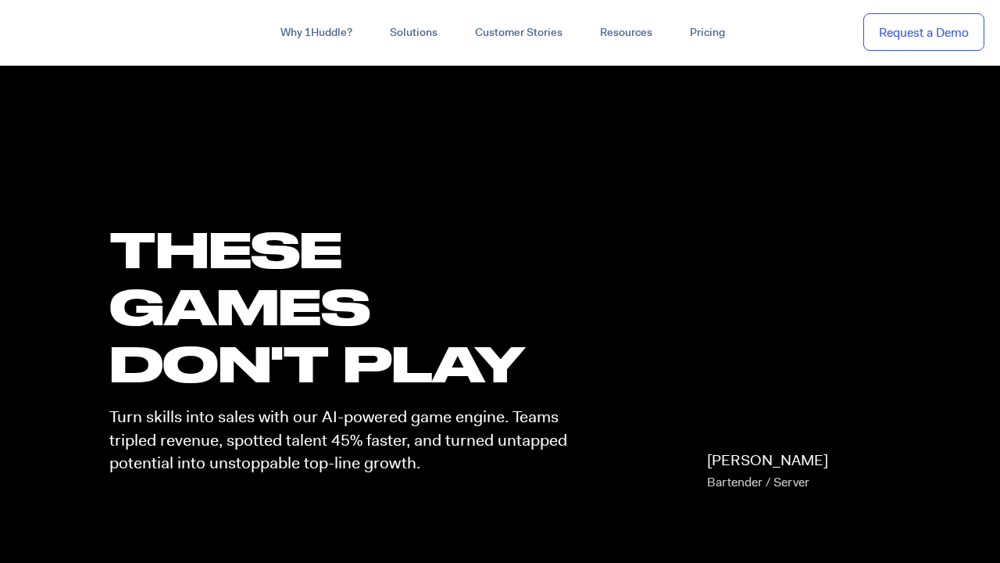 This screenshot has width=1000, height=563. What do you see at coordinates (519, 33) in the screenshot?
I see `a: Customer Stories` at bounding box center [519, 33].